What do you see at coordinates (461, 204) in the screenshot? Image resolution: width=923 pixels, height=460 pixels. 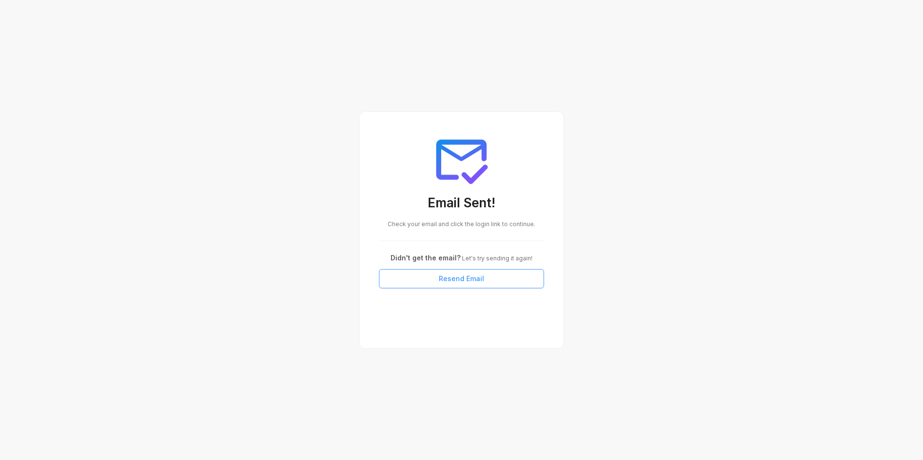 I see `h3: Email Sent!` at bounding box center [461, 204].